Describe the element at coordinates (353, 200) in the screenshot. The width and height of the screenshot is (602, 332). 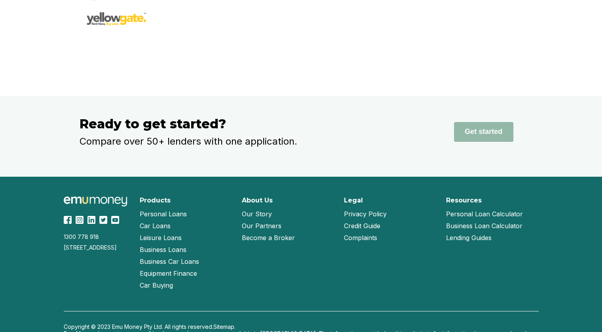
I see `h2: Legal` at that location.